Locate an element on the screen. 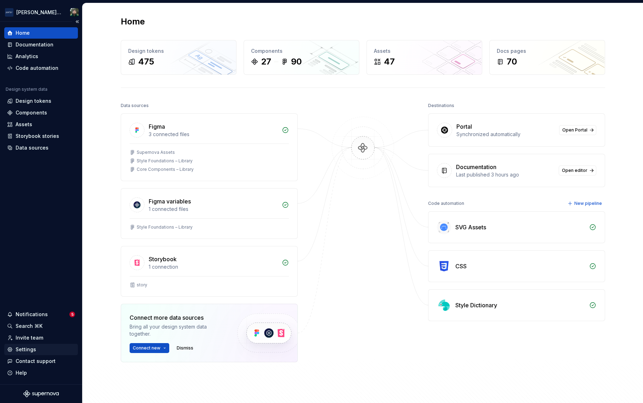 This screenshot has height=403, width=643. div: 475 is located at coordinates (146, 62).